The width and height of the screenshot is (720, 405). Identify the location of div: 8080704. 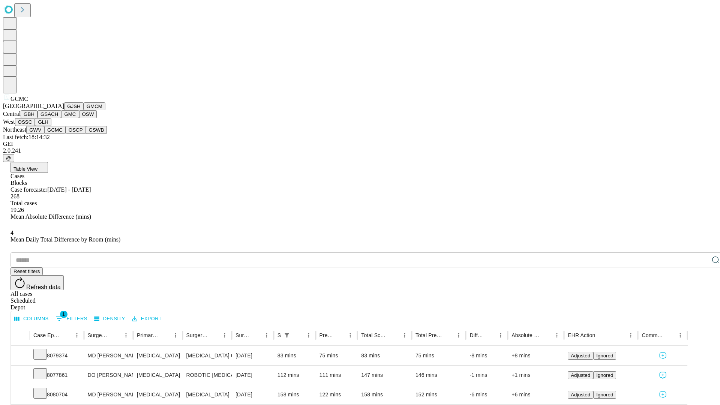
(57, 395).